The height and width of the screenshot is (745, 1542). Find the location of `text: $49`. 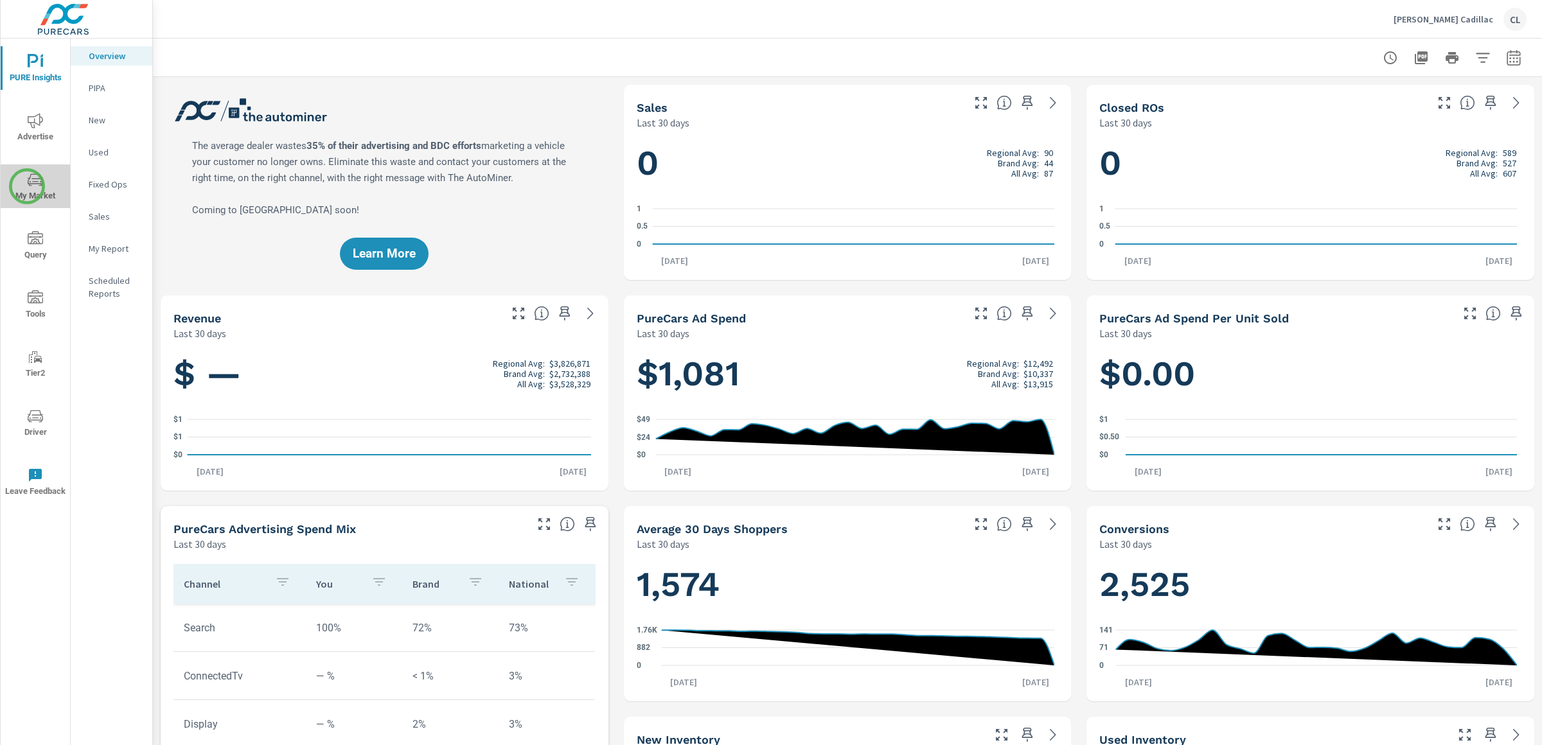

text: $49 is located at coordinates (643, 420).